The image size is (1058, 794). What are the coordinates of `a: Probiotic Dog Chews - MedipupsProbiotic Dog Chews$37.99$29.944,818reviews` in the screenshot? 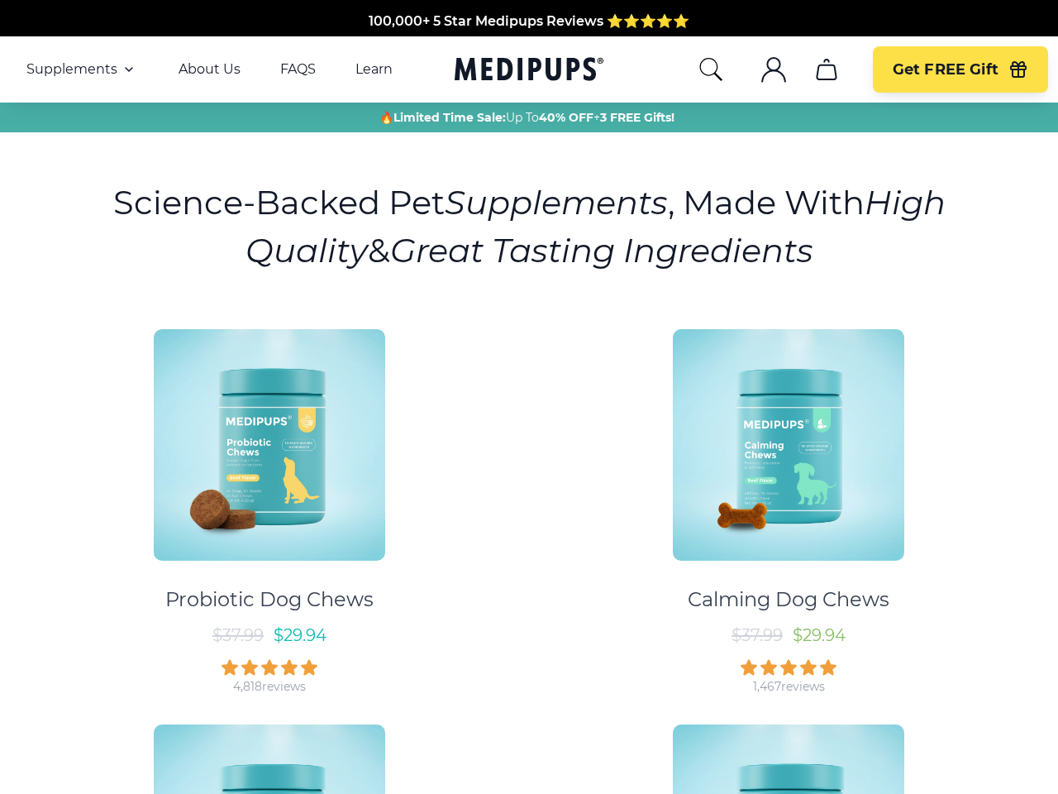 It's located at (269, 504).